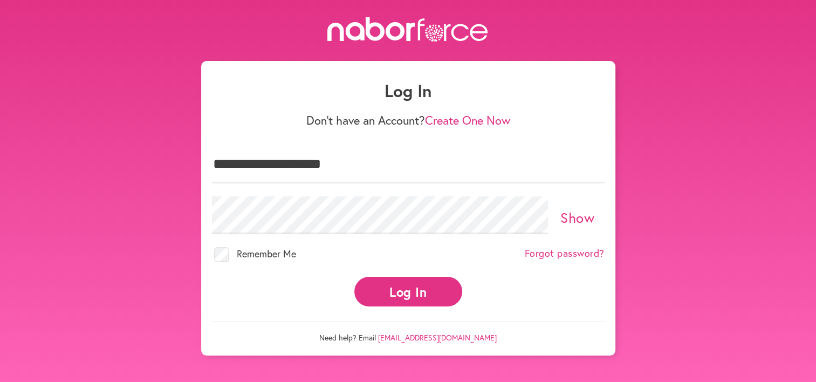  What do you see at coordinates (468, 120) in the screenshot?
I see `a: Create One Now` at bounding box center [468, 120].